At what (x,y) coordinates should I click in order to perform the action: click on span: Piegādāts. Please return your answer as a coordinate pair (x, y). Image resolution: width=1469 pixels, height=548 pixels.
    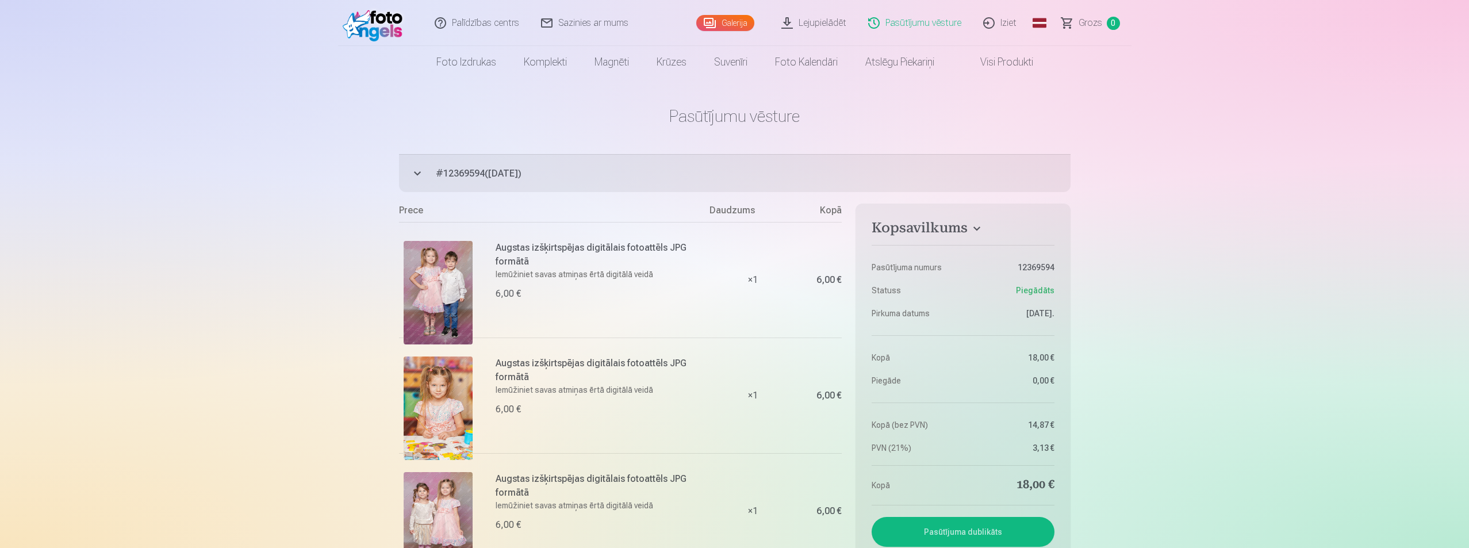
    Looking at the image, I should click on (1035, 290).